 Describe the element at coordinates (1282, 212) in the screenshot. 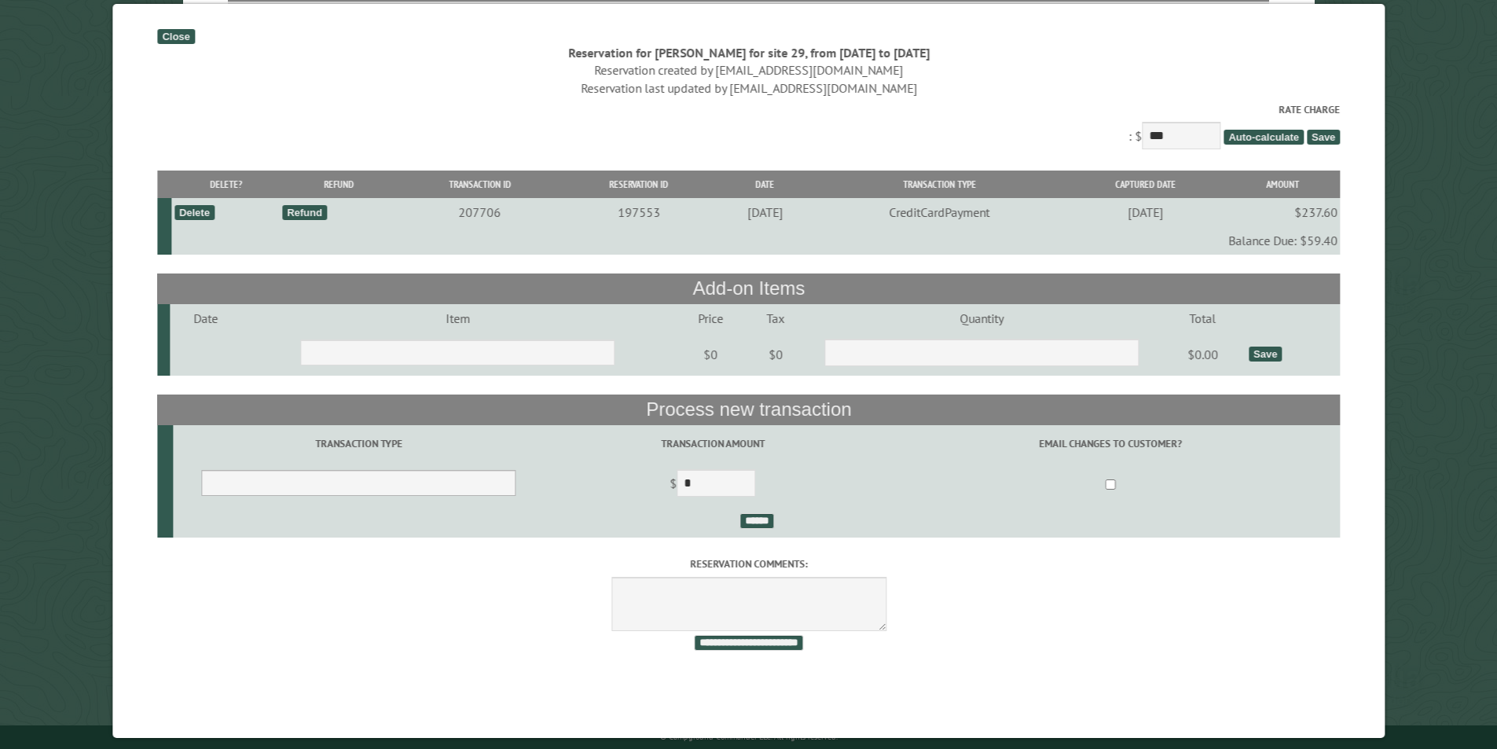

I see `td: $237.60` at that location.